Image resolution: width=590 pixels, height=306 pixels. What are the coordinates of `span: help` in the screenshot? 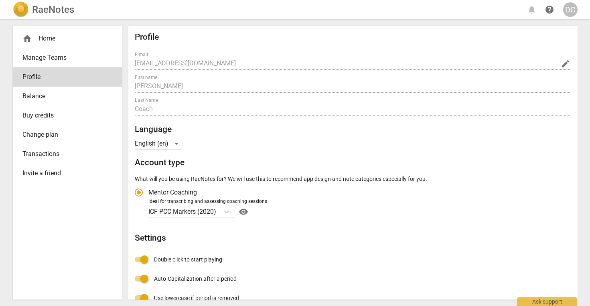 It's located at (550, 10).